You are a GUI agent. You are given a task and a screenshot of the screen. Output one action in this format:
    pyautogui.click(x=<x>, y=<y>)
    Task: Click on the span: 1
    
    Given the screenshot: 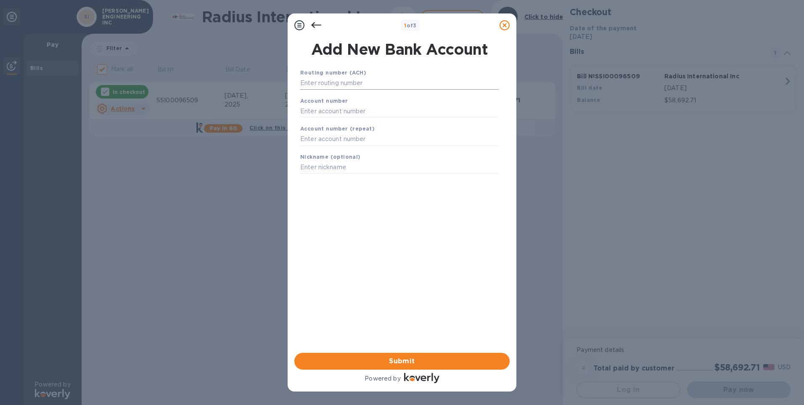 What is the action you would take?
    pyautogui.click(x=405, y=25)
    